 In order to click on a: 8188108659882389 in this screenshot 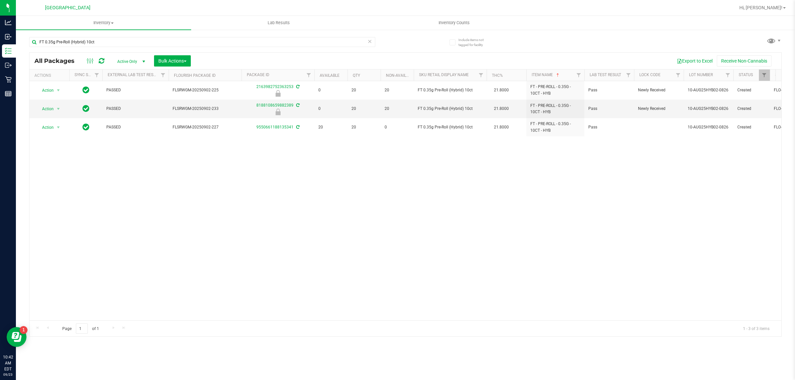, I will do `click(275, 105)`.